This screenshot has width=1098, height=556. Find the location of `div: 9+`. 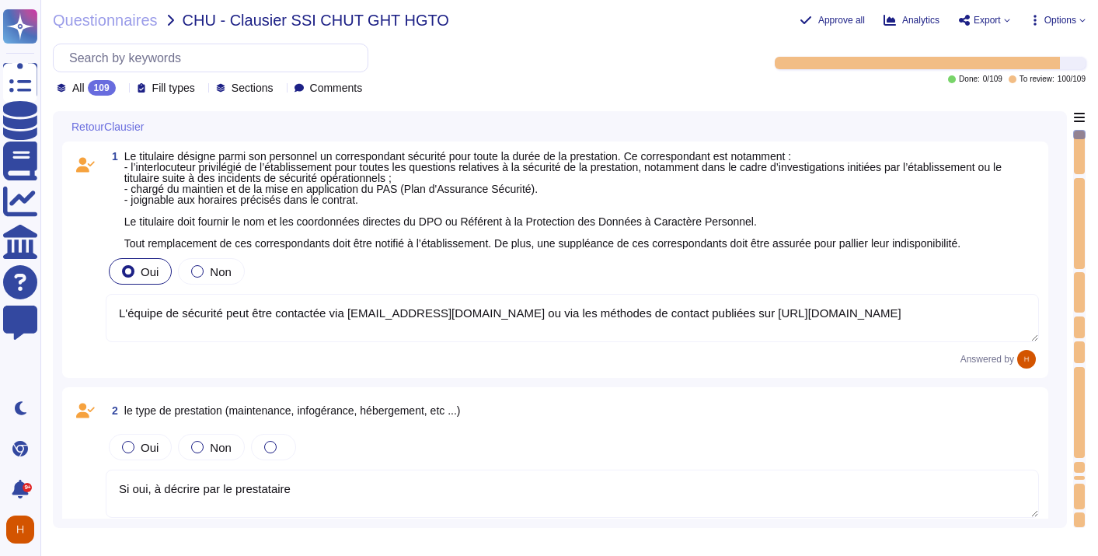

div: 9+ is located at coordinates (27, 487).